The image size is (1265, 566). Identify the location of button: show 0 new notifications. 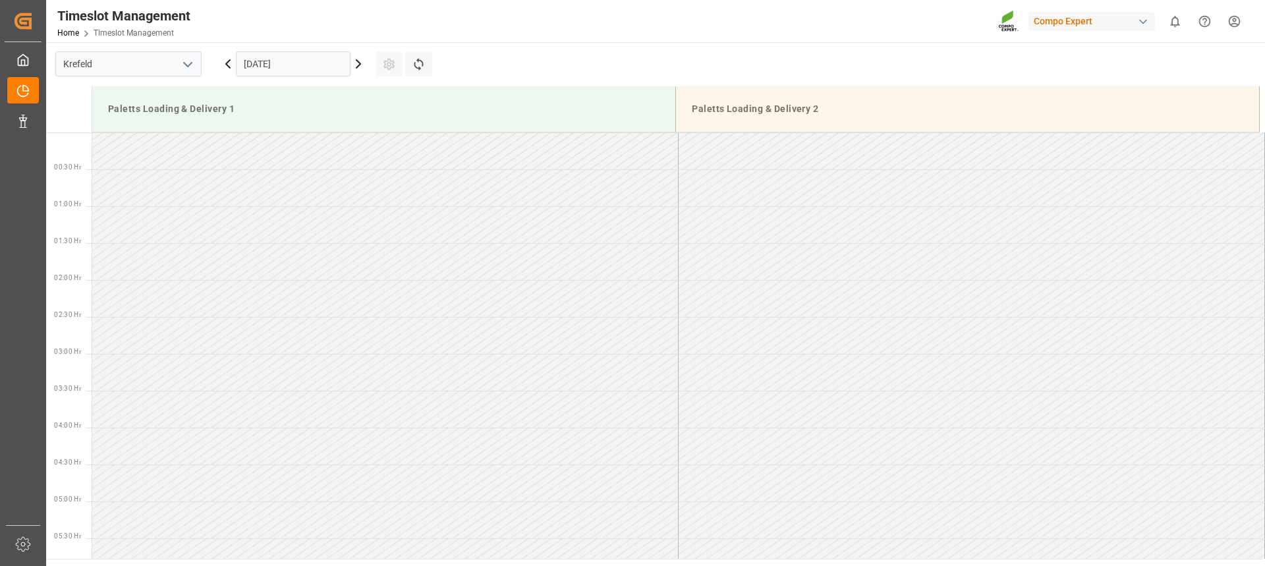
(1174, 21).